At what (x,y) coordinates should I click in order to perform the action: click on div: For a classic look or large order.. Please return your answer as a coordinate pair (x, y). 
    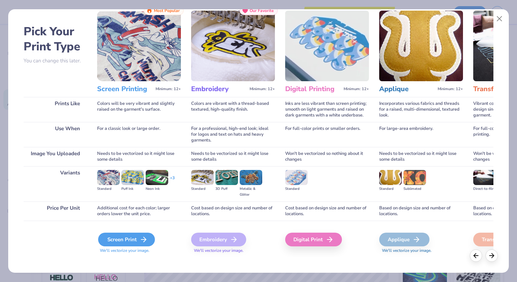
    Looking at the image, I should click on (139, 134).